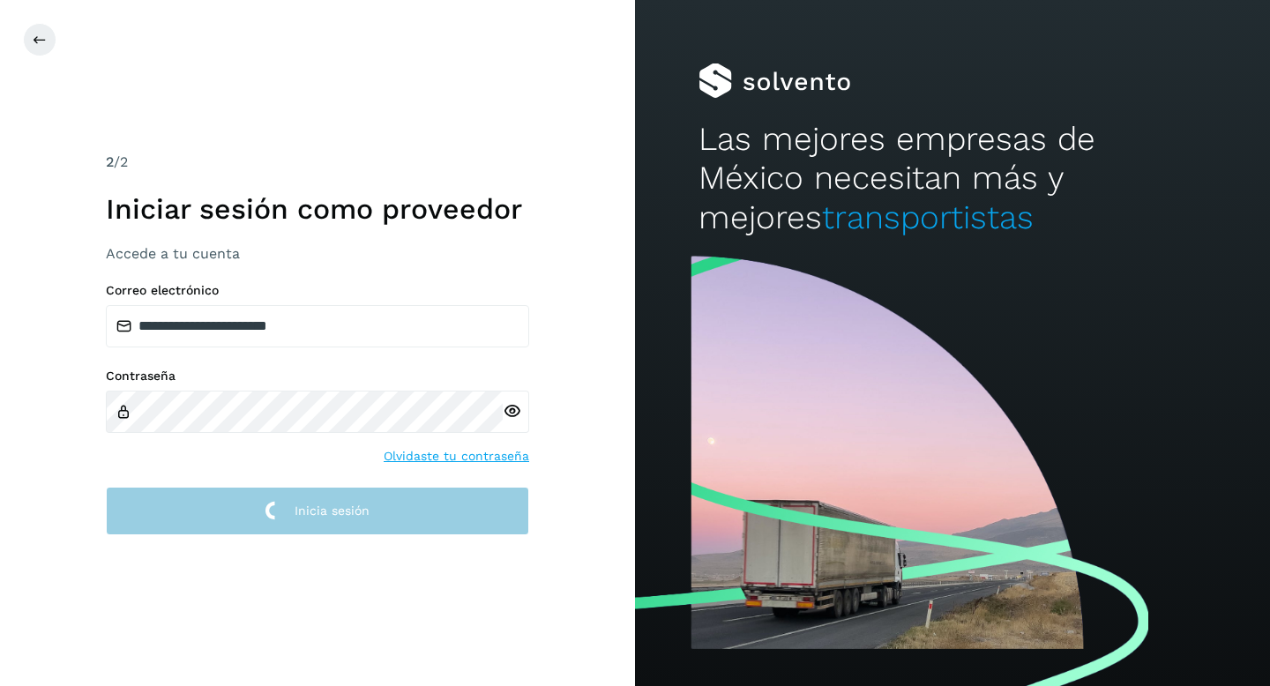 Image resolution: width=1270 pixels, height=686 pixels. Describe the element at coordinates (456, 456) in the screenshot. I see `a: Olvidaste tu contraseña` at that location.